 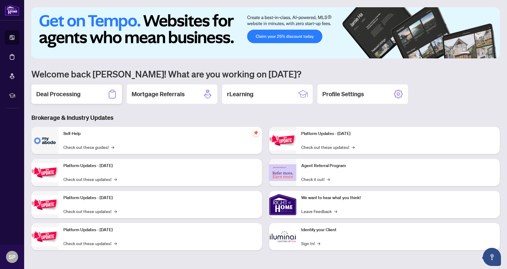 I want to click on p: We want to hear what you think!, so click(x=398, y=198).